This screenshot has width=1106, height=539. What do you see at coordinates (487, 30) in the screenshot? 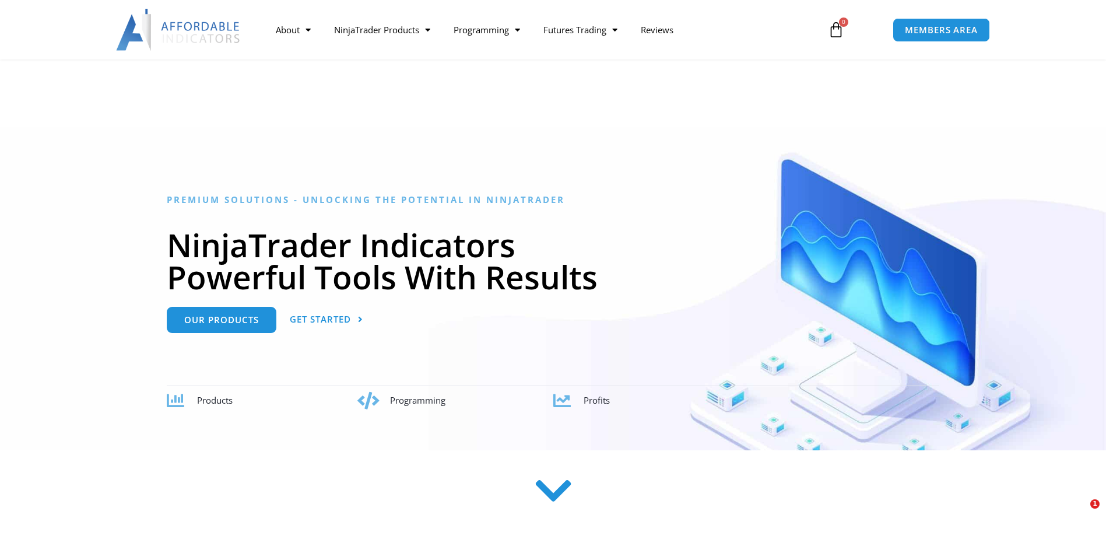
I see `a: Programming` at bounding box center [487, 30].